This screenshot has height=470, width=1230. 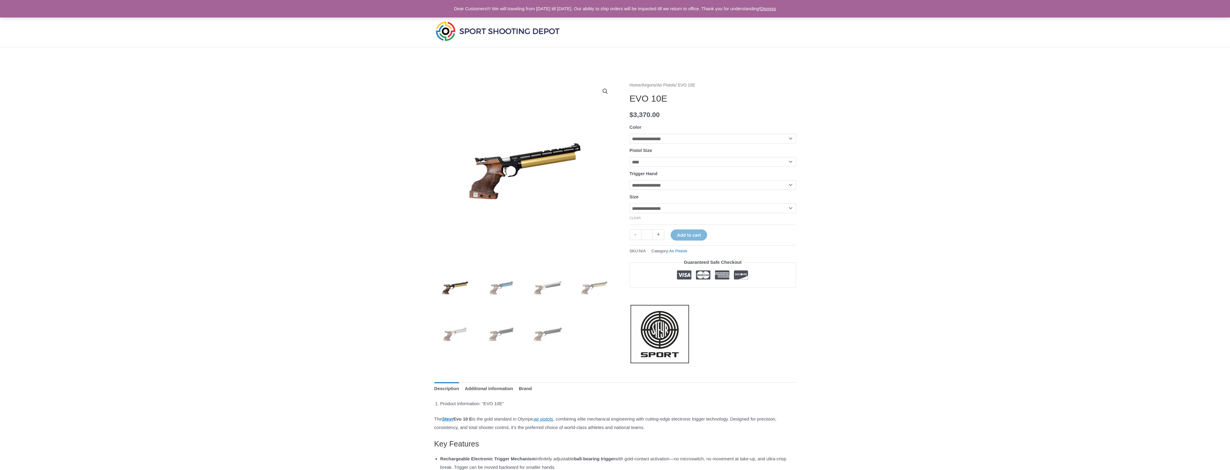 What do you see at coordinates (689, 235) in the screenshot?
I see `button: Add to cart` at bounding box center [689, 235].